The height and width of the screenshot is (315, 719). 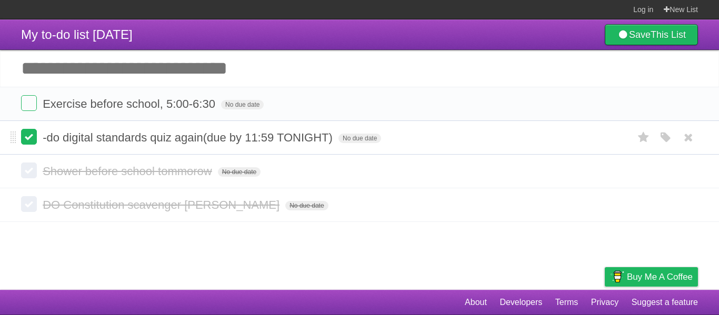 I want to click on span: -do digital standards quiz again(due by 11:59 TONIGHT), so click(x=189, y=137).